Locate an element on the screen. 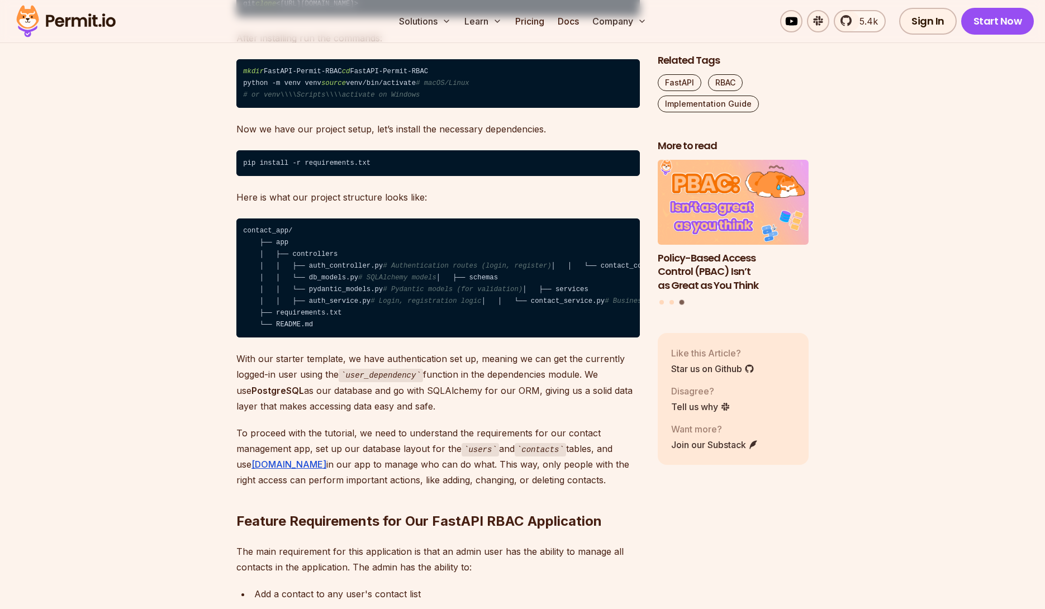  img: Policy-Based Access Control (PBAC) Isn’t as Great as You Think is located at coordinates (733, 202).